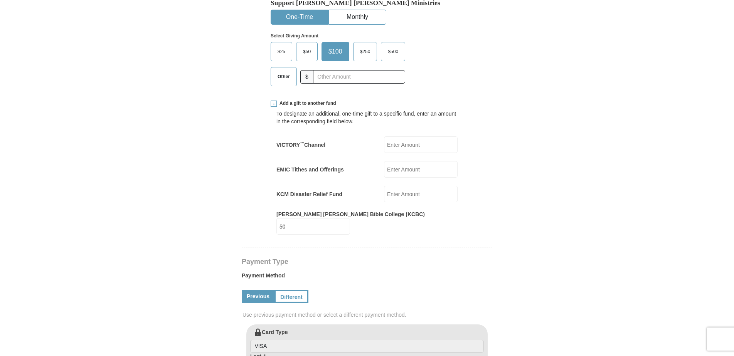 Image resolution: width=734 pixels, height=356 pixels. I want to click on span: $50, so click(307, 52).